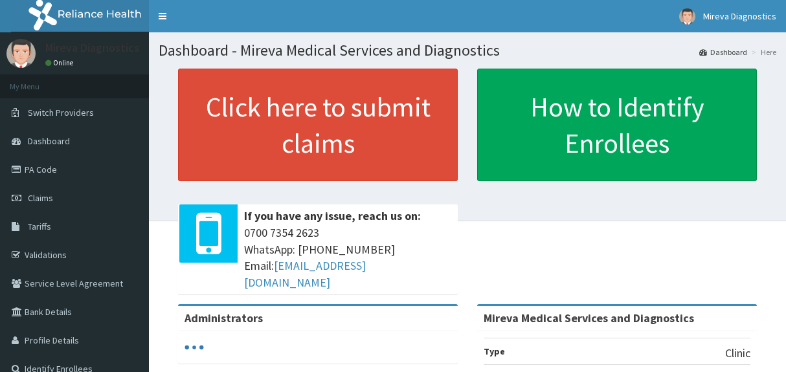  Describe the element at coordinates (223, 318) in the screenshot. I see `b: Administrators` at that location.